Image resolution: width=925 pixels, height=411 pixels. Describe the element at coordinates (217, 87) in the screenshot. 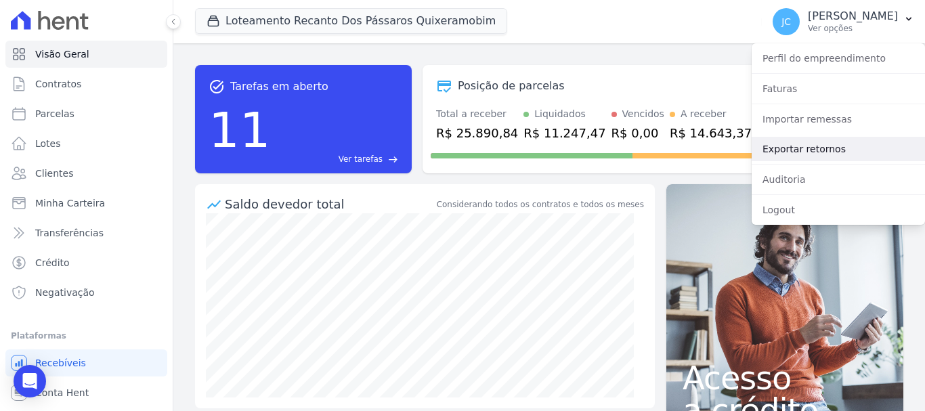

I see `span: task_alt` at that location.